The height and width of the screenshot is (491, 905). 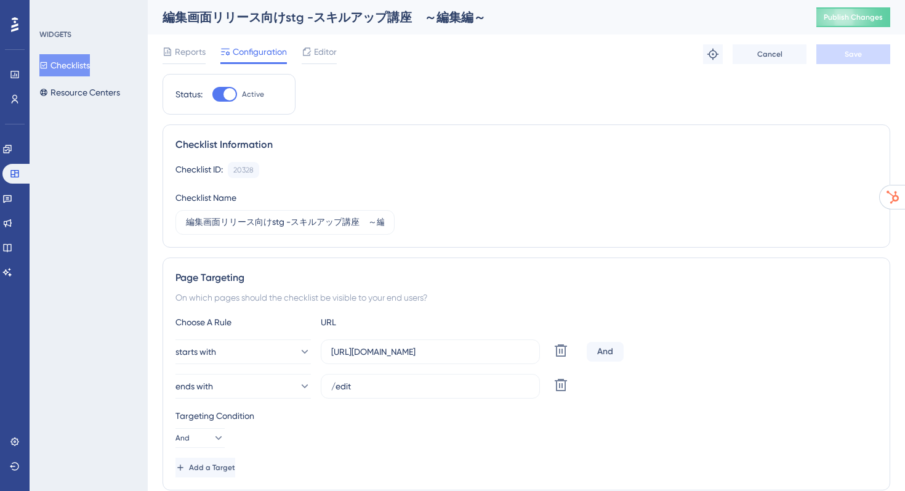 I want to click on button: Add a Target, so click(x=205, y=467).